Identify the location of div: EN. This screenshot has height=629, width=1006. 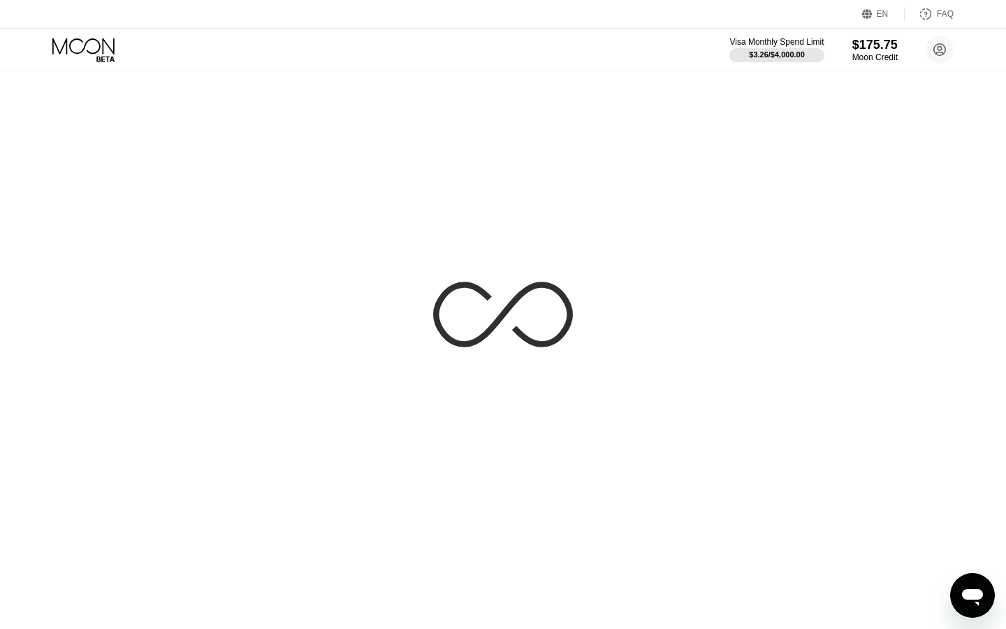
(883, 14).